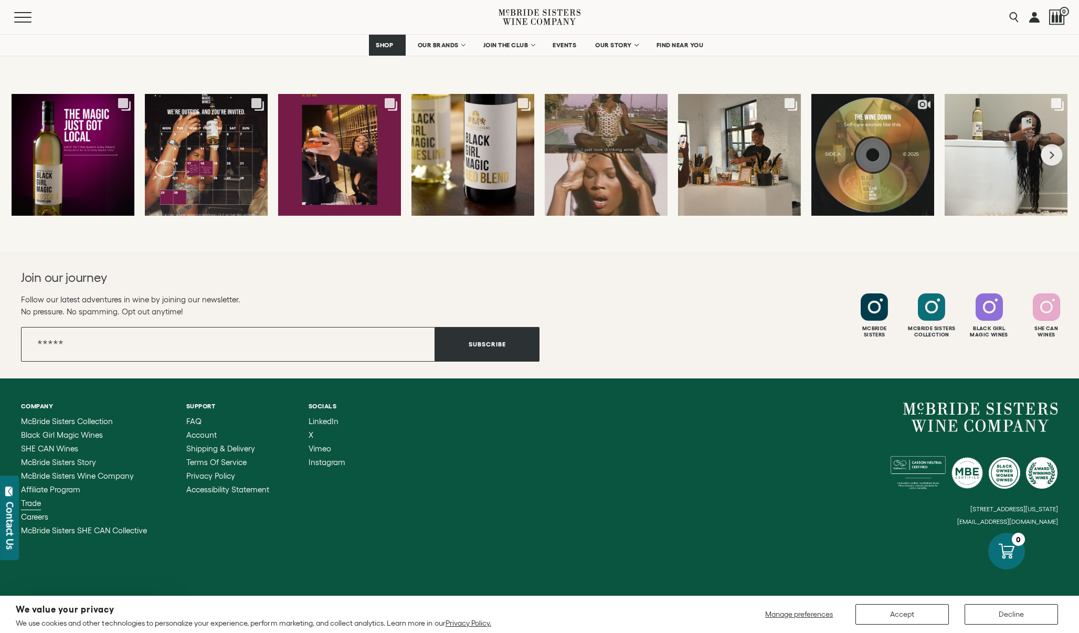  What do you see at coordinates (799, 614) in the screenshot?
I see `button: Manage preferences` at bounding box center [799, 614].